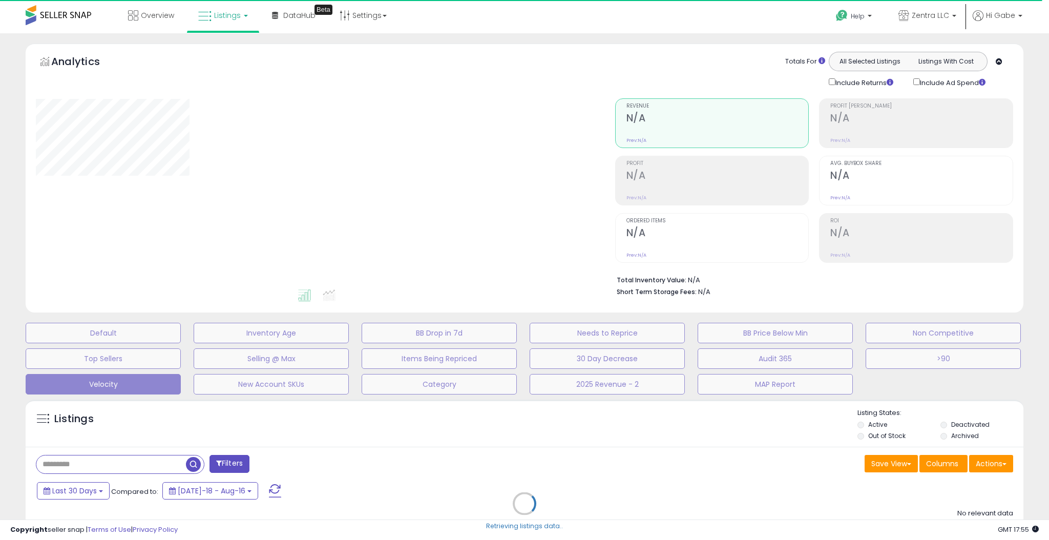  I want to click on button: Top Sellers, so click(103, 359).